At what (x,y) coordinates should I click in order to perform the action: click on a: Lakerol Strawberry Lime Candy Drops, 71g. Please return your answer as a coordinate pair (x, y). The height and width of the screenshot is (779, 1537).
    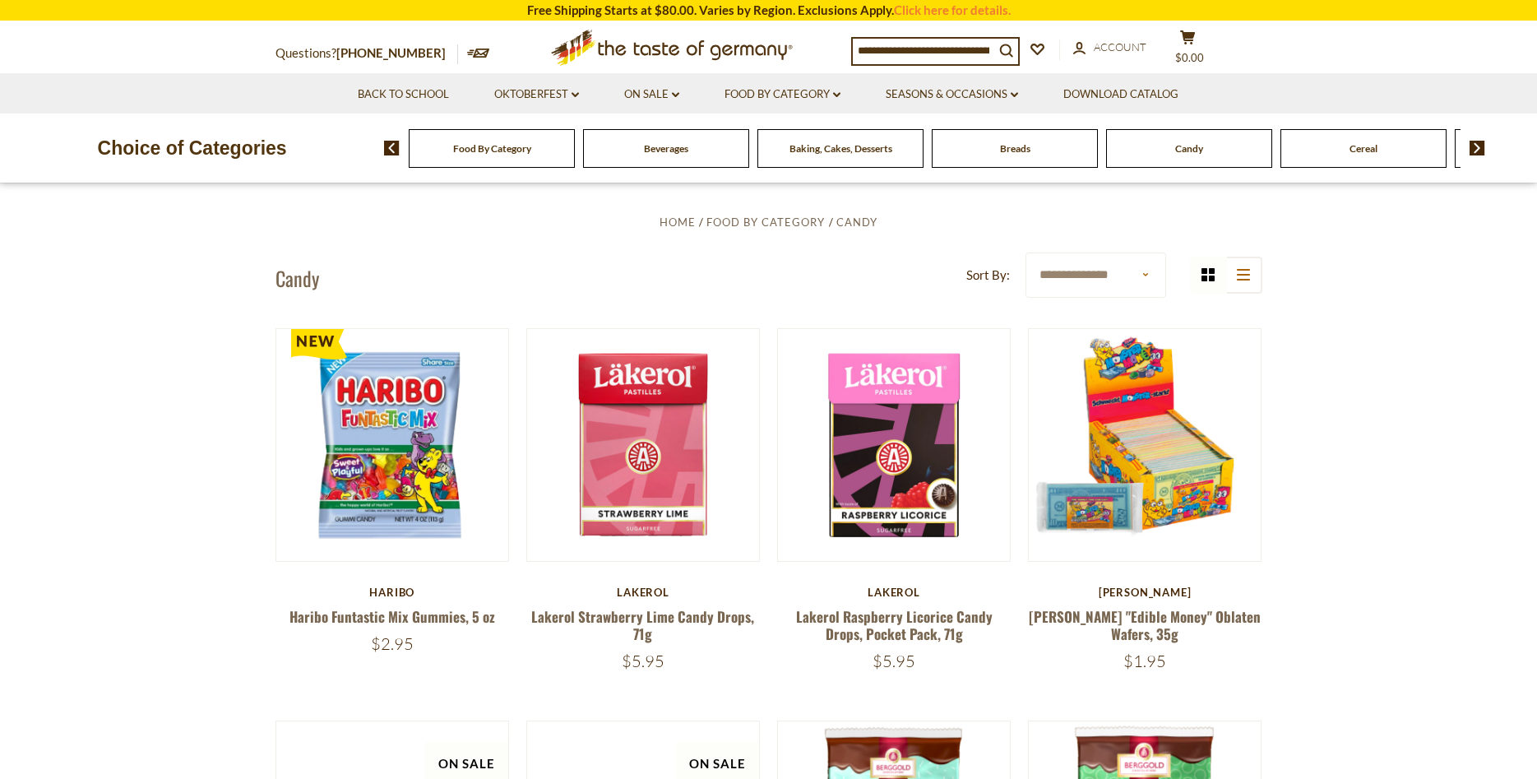
    Looking at the image, I should click on (642, 625).